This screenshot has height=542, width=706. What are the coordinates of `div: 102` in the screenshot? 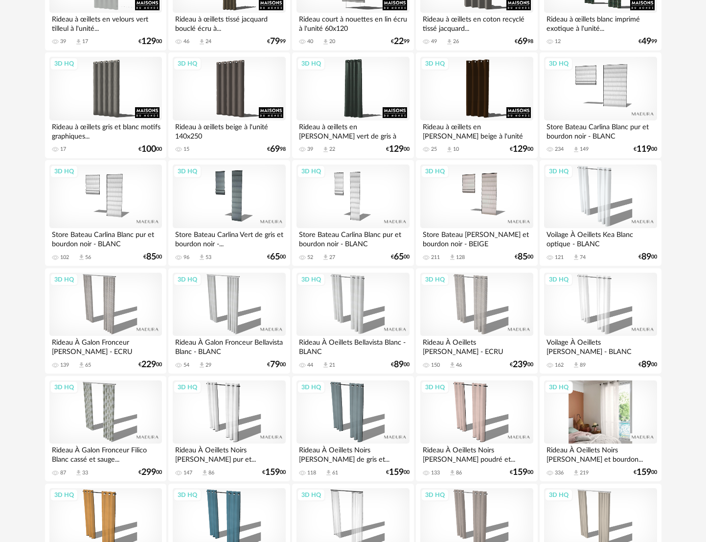 It's located at (65, 257).